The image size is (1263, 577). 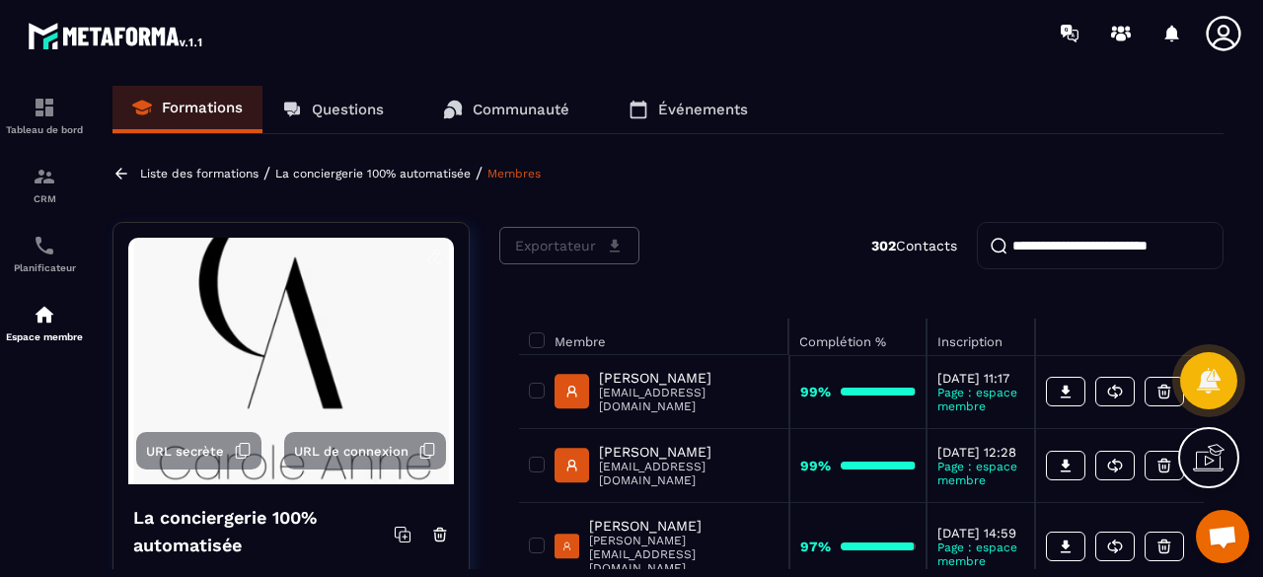 I want to click on a: automationsautomationsEspace membre, so click(x=44, y=323).